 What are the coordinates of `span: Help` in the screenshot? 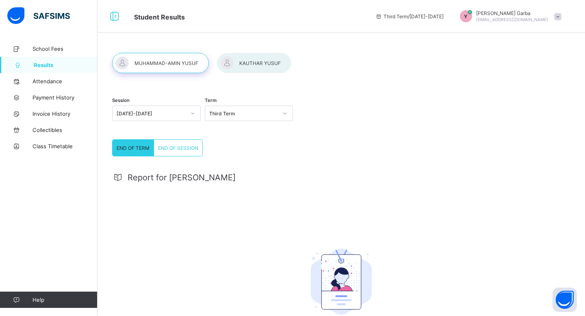 It's located at (65, 300).